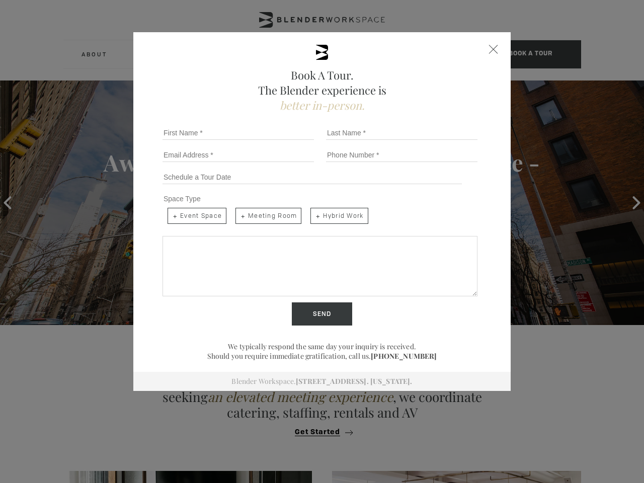  I want to click on p: Should you require immediate gratification, call us., so click(322, 356).